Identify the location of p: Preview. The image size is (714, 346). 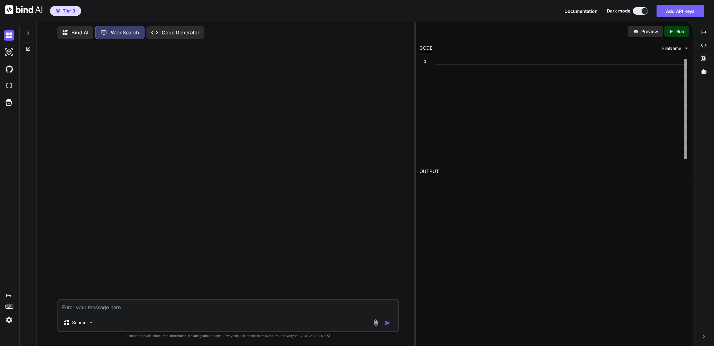
(650, 32).